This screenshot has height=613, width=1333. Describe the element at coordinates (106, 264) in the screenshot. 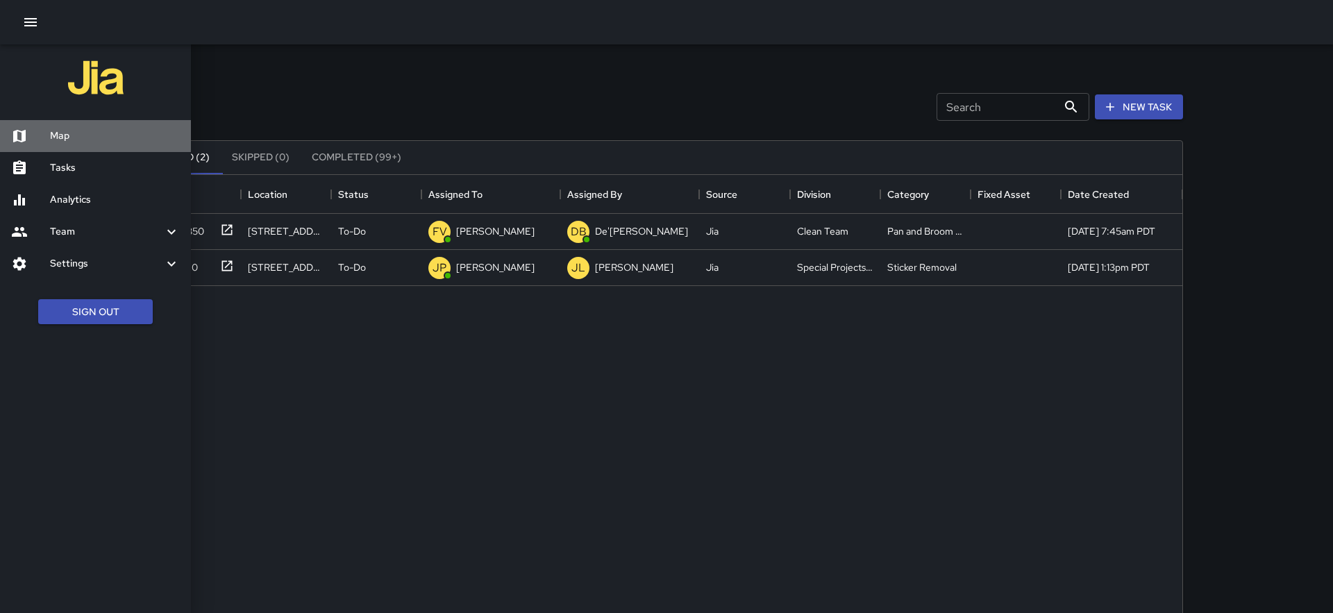

I see `h6: Settings` at that location.